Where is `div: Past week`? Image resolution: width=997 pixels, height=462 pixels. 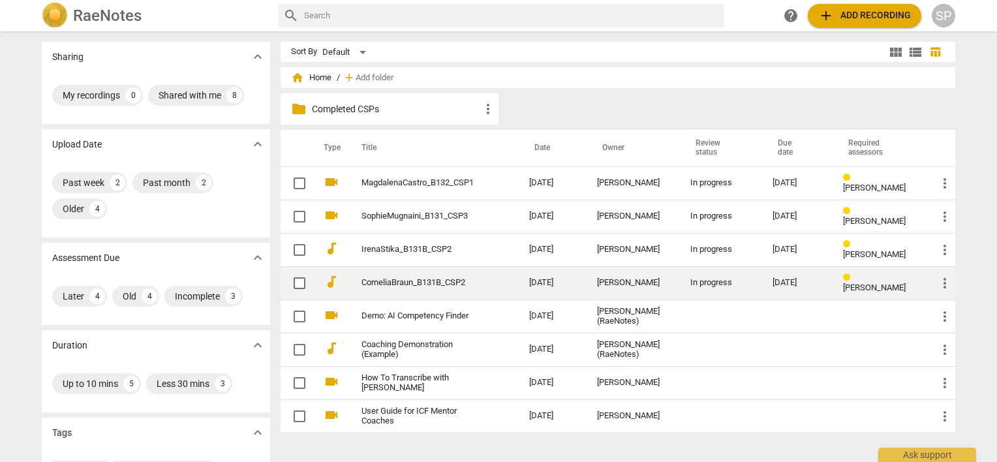 div: Past week is located at coordinates (84, 183).